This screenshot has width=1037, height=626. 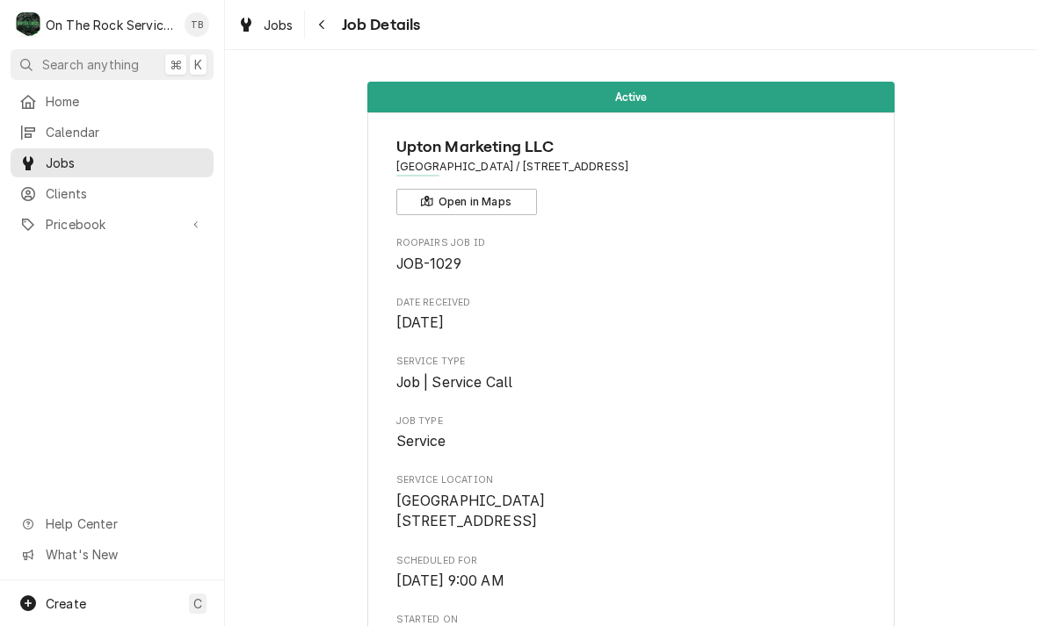 What do you see at coordinates (112, 101) in the screenshot?
I see `a: Home` at bounding box center [112, 101].